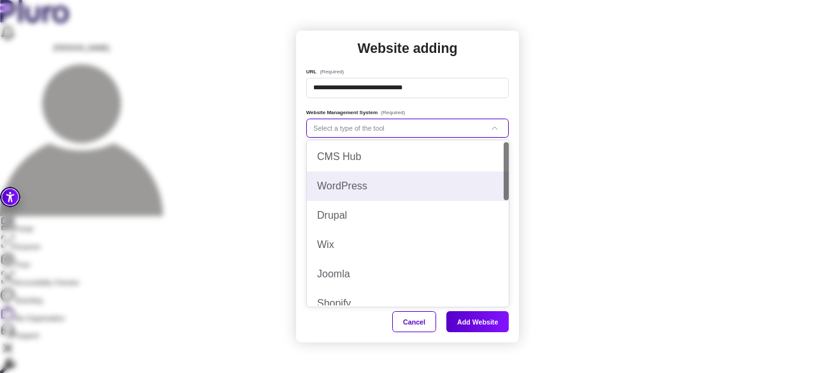  What do you see at coordinates (408, 88) in the screenshot?
I see `input: URL` at bounding box center [408, 88].